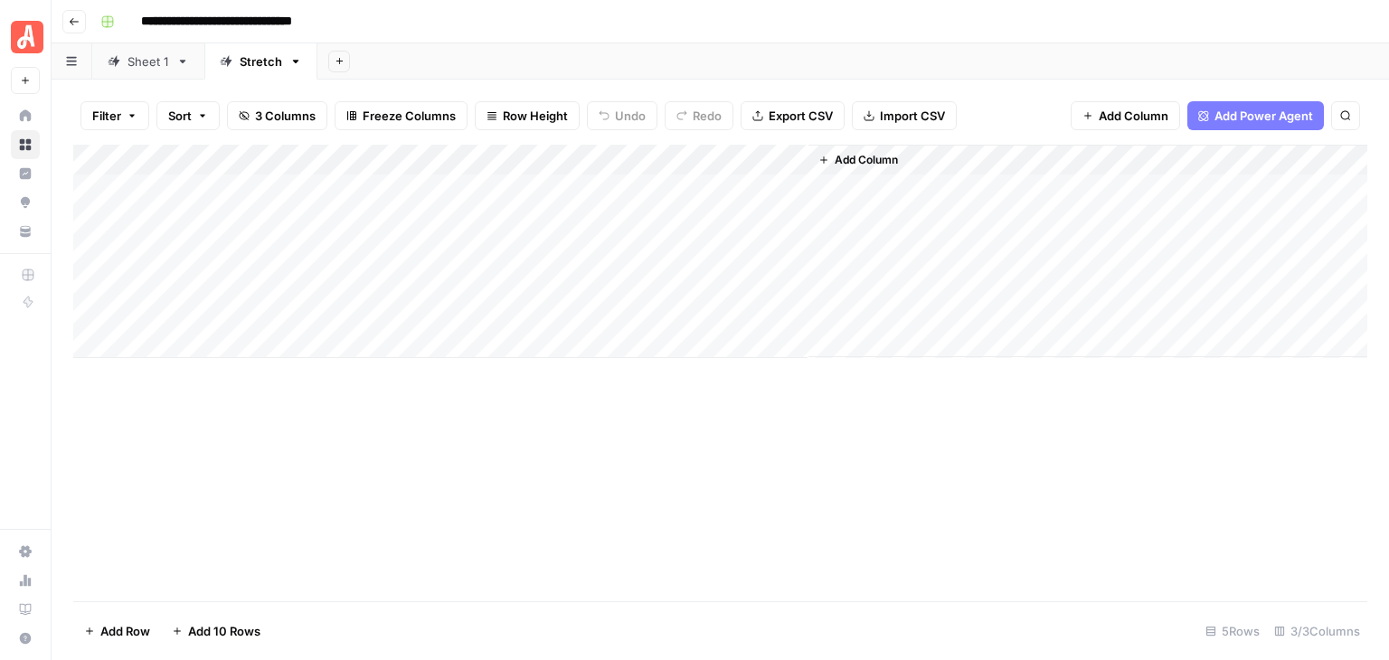 The width and height of the screenshot is (1389, 660). I want to click on a: Stretch, so click(260, 61).